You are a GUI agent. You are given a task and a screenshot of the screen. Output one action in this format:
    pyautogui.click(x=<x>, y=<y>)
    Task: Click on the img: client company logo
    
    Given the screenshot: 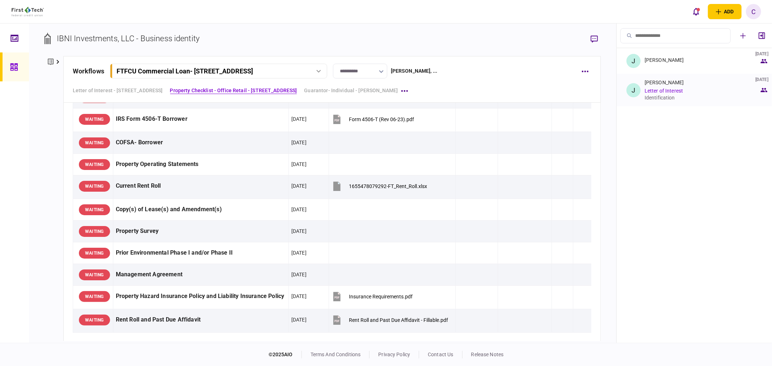 What is the action you would take?
    pyautogui.click(x=28, y=12)
    